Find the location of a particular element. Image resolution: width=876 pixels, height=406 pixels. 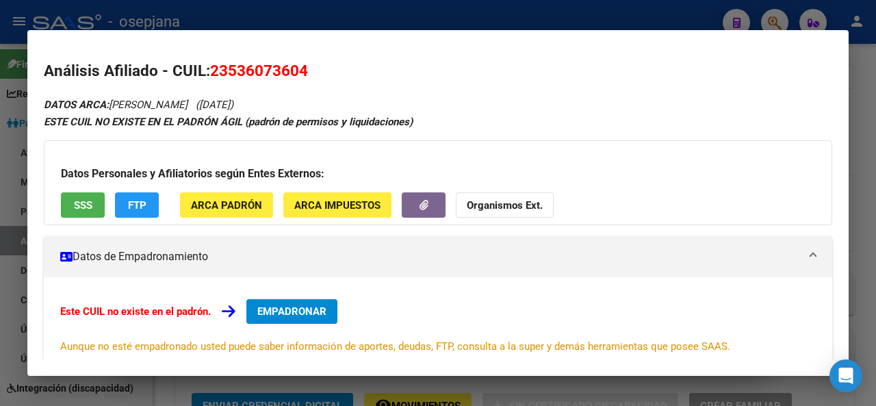

strong: ESTE CUIL NO EXISTE EN EL PADRÓN ÁGIL (padrón de permisos y liquidaciones) is located at coordinates (228, 122).